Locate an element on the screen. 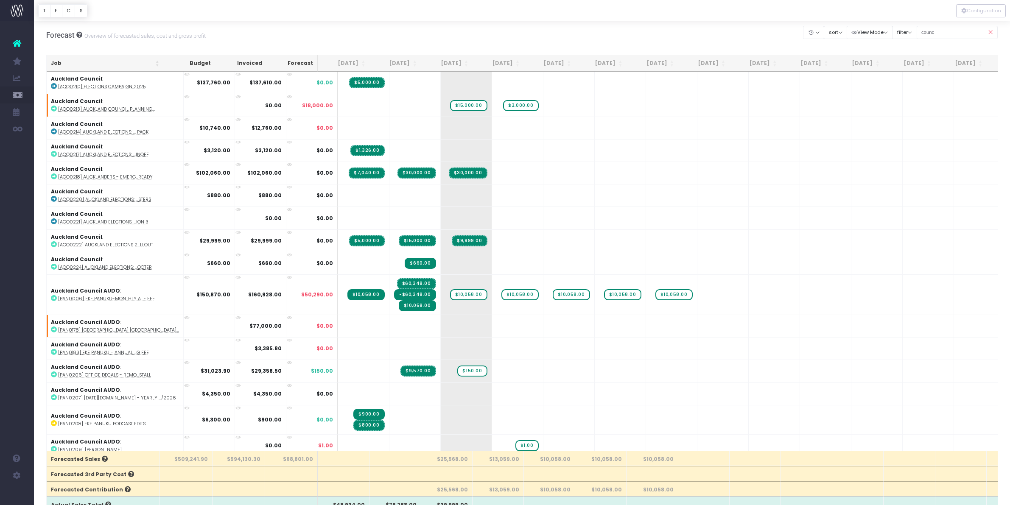 This screenshot has height=505, width=1010. span: Streamtime Invoice: INV-13319 – ACO0210 Elections Campaign 2025<br />Deferred income – actual bil... is located at coordinates (367, 83).